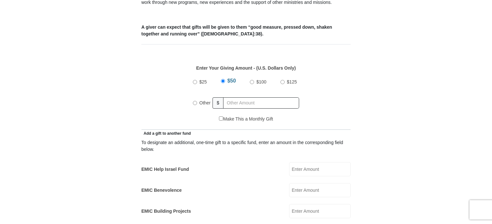 Image resolution: width=492 pixels, height=224 pixels. I want to click on label: EMIC Building Projects, so click(166, 211).